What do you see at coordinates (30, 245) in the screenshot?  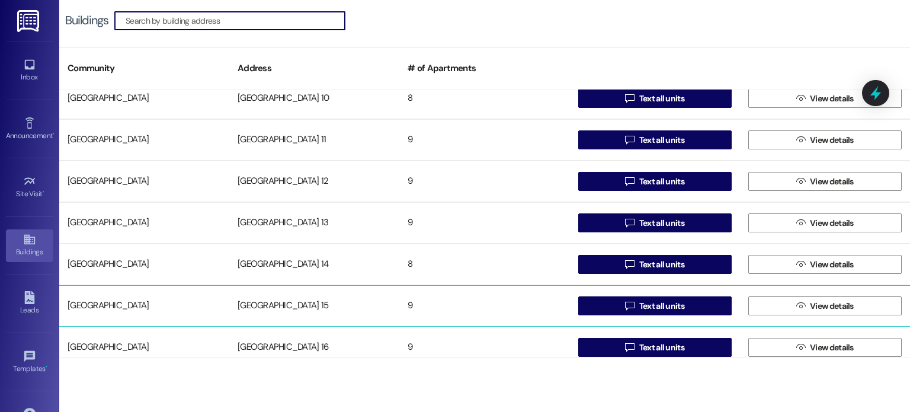 I see `a: Buildings` at bounding box center [30, 245].